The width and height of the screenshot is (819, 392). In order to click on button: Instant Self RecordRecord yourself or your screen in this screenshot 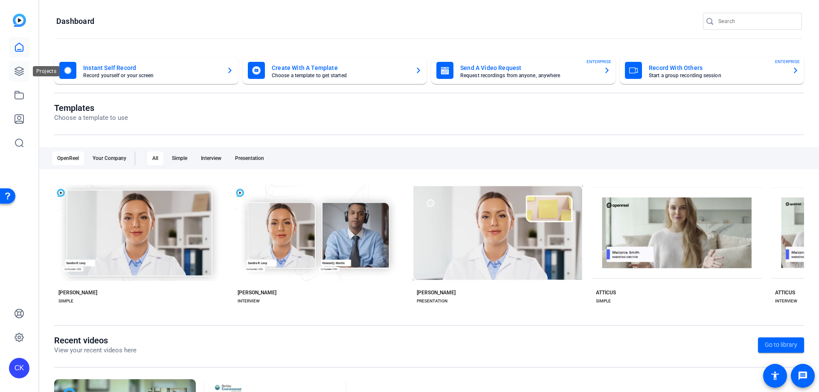, I will do `click(146, 70)`.